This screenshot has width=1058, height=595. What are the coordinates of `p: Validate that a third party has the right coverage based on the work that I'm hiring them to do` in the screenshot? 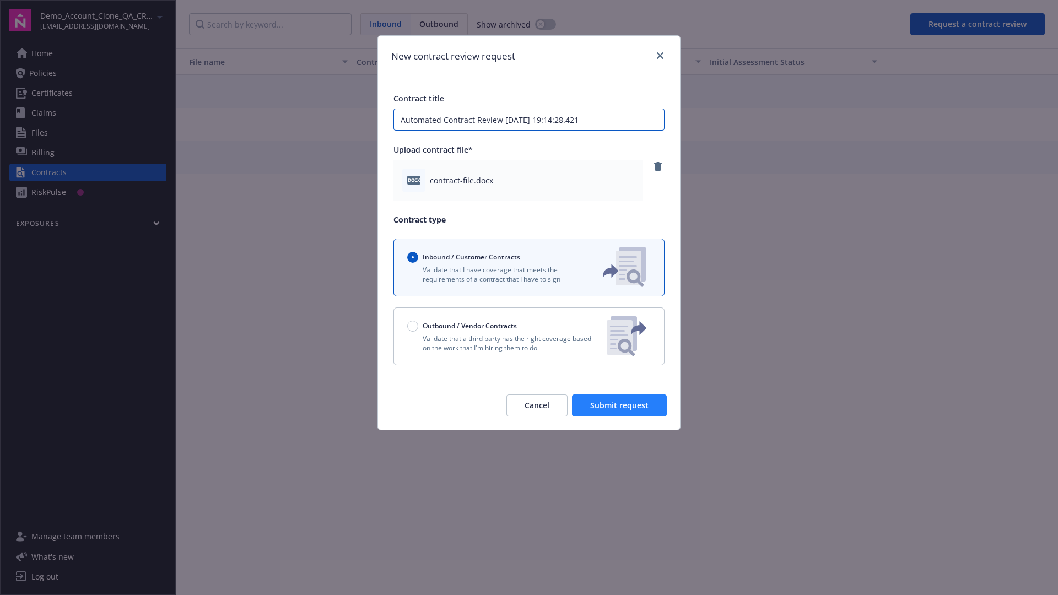 It's located at (503, 343).